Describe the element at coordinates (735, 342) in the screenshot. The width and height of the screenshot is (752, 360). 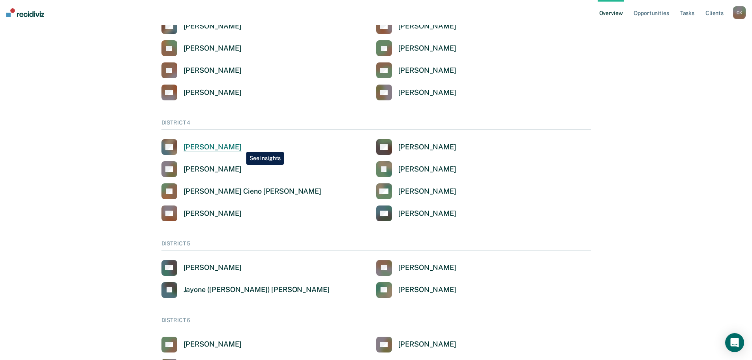
I see `div: Open Intercom Messenger` at that location.